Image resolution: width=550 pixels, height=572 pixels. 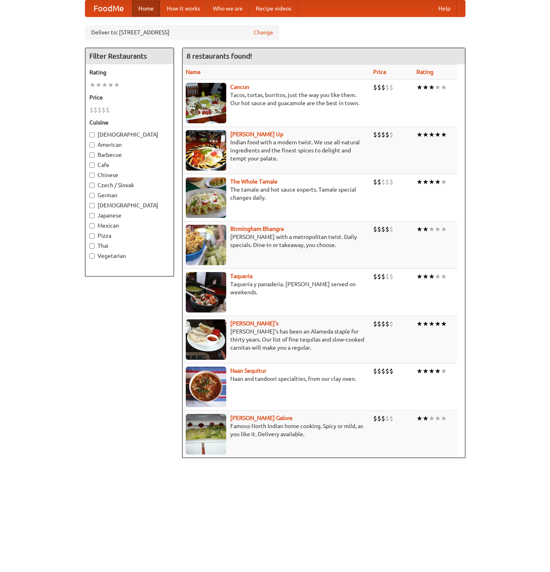 I want to click on a: Help, so click(x=444, y=8).